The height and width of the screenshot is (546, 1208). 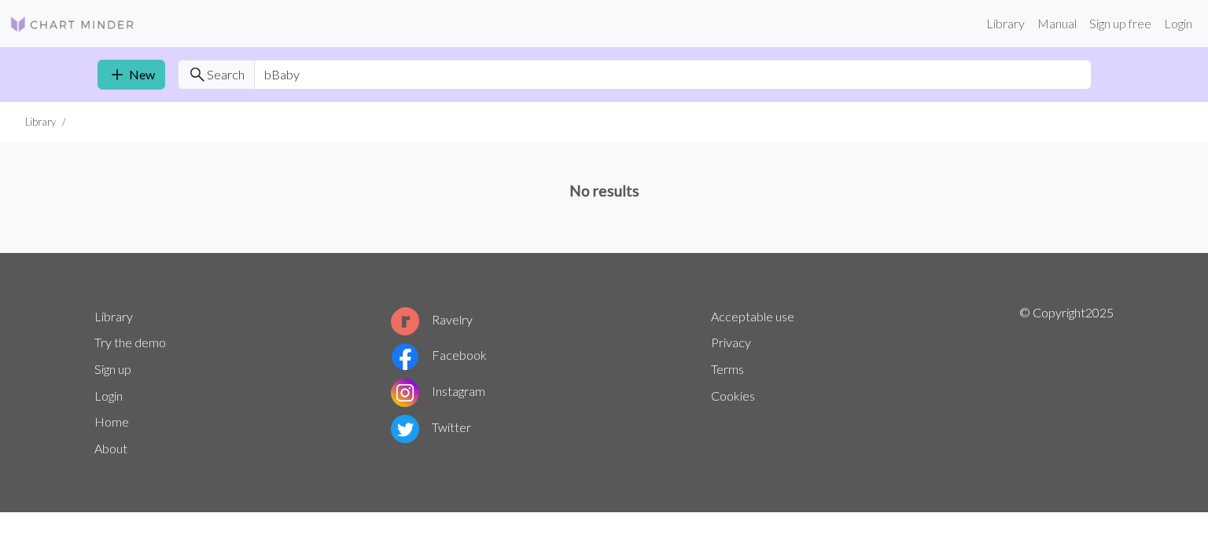 I want to click on li: Library, so click(x=40, y=122).